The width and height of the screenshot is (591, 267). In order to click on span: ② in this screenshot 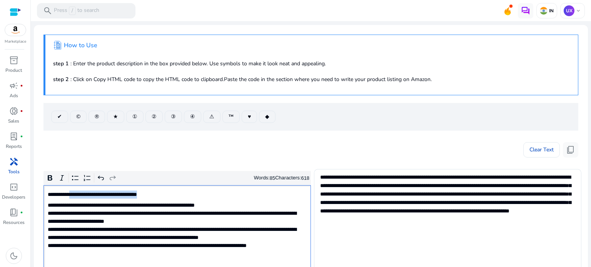, I will do `click(154, 117)`.